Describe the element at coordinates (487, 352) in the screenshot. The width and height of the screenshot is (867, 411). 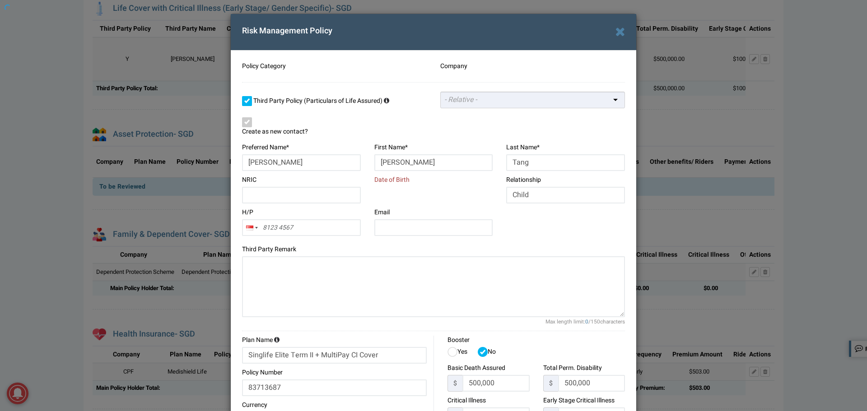
I see `label: No` at that location.